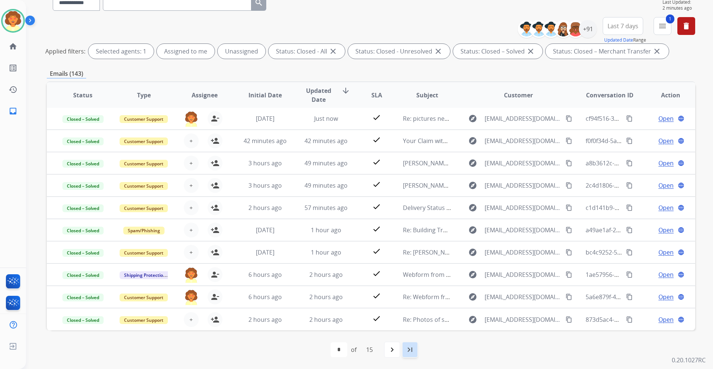 Image resolution: width=713 pixels, height=369 pixels. I want to click on span: 2c4d1806-e3b3-4188-a4cb-cff0f3398e94, so click(641, 185).